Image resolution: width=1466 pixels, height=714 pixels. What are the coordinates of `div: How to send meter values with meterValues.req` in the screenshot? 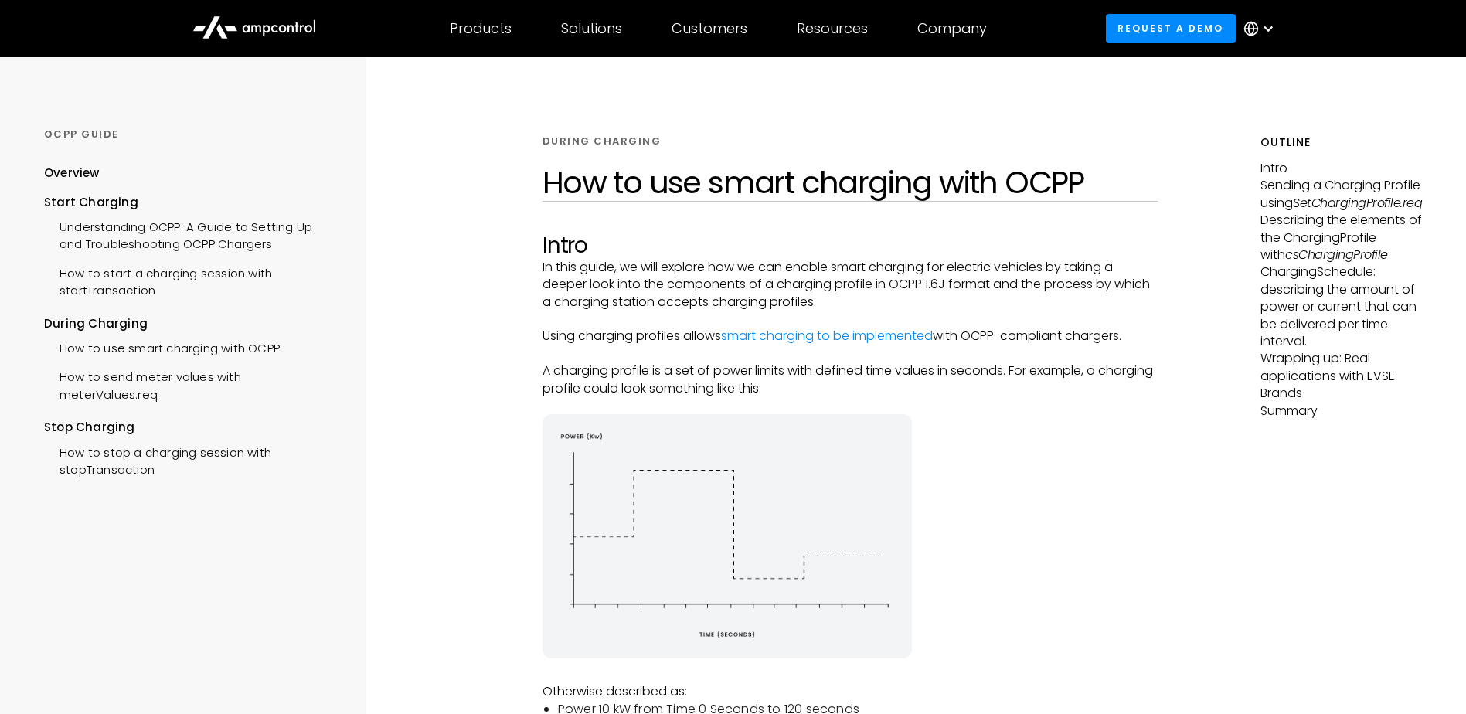 It's located at (190, 384).